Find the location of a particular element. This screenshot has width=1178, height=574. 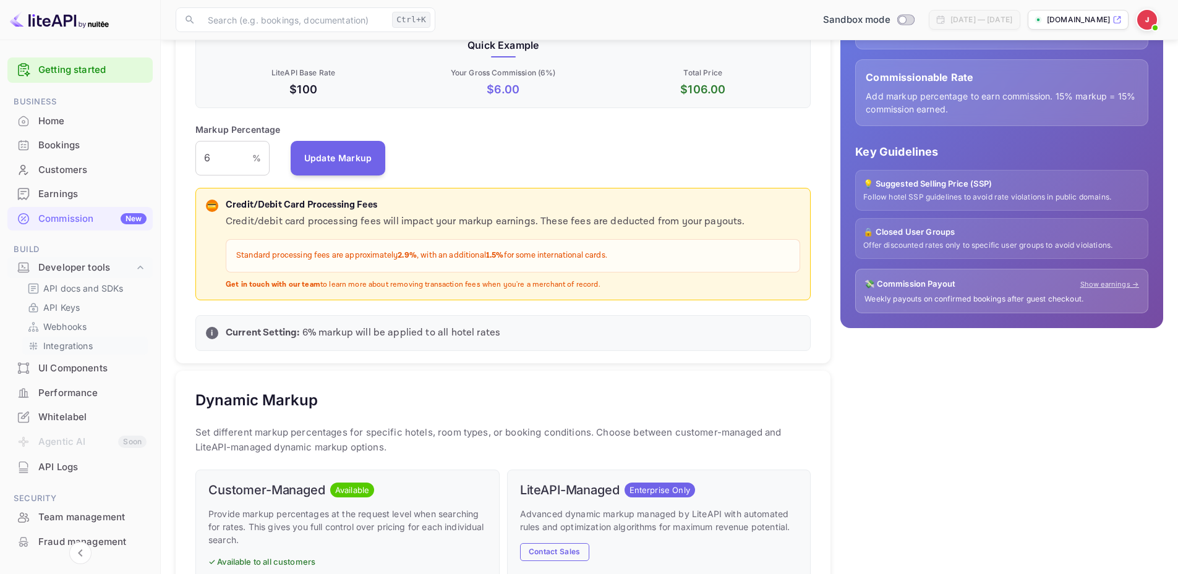

a: Bookings is located at coordinates (80, 145).